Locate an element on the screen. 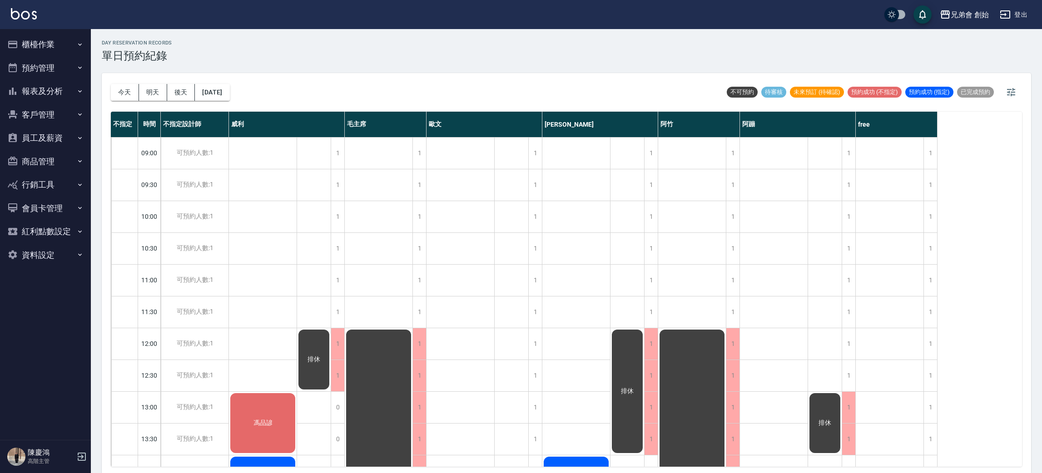 The height and width of the screenshot is (473, 1042). button: 客戶管理 is located at coordinates (45, 115).